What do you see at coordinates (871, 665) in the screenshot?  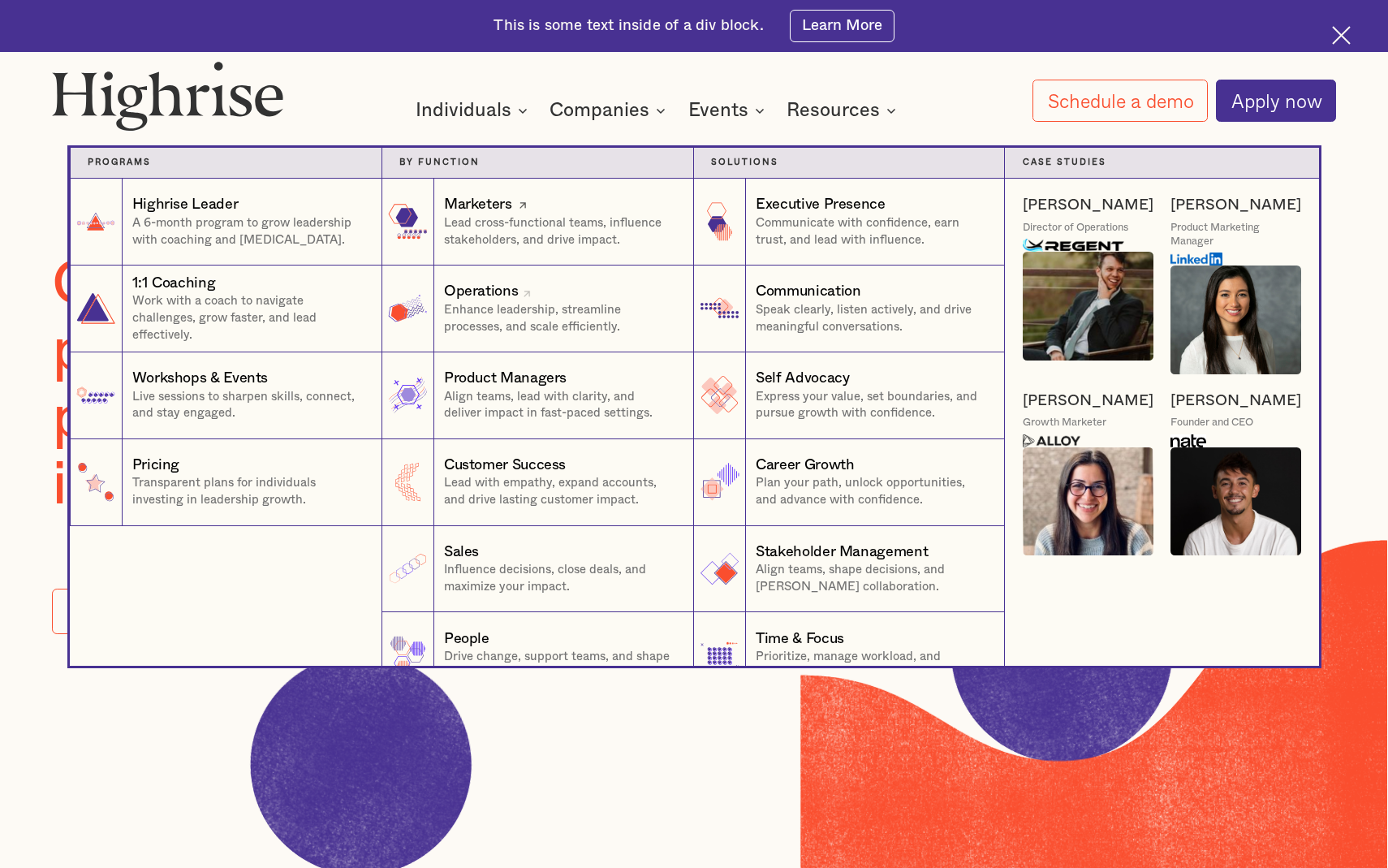 I see `p: Prioritize, manage workload, and prevent burnout.` at bounding box center [871, 665].